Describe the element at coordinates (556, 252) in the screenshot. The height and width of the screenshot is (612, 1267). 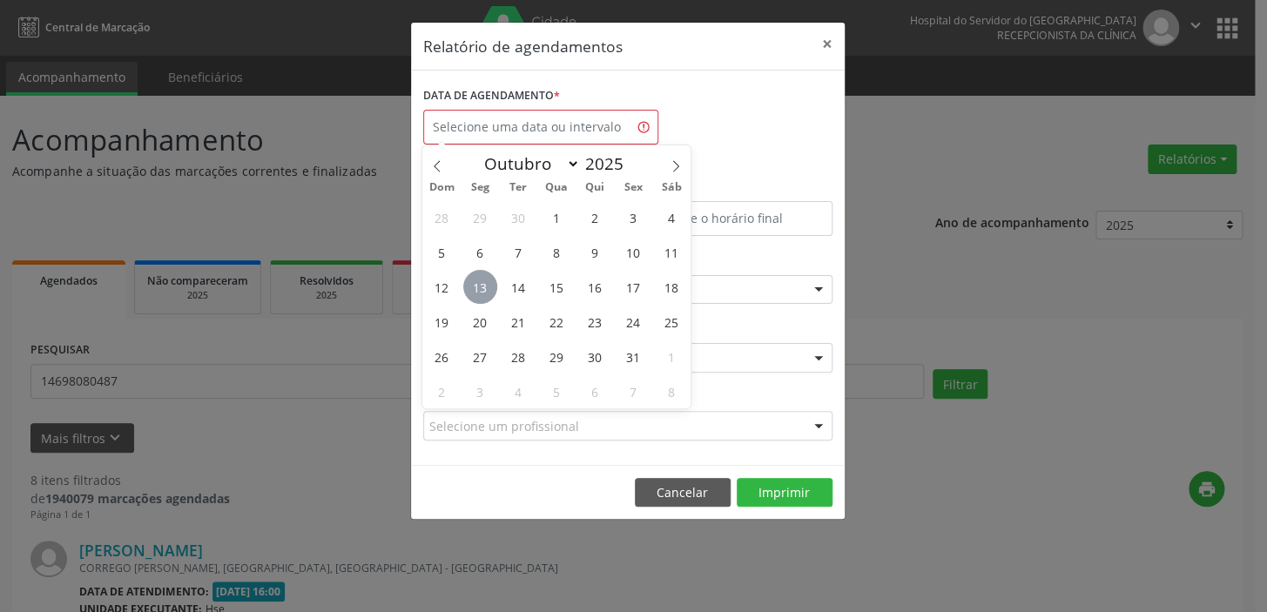
I see `span: Outubro 8, 2025` at that location.